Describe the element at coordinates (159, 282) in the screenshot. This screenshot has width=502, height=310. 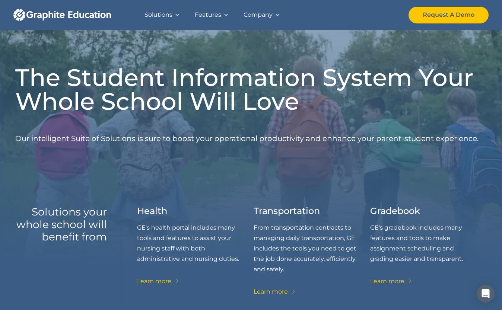
I see `a: Learn more` at that location.